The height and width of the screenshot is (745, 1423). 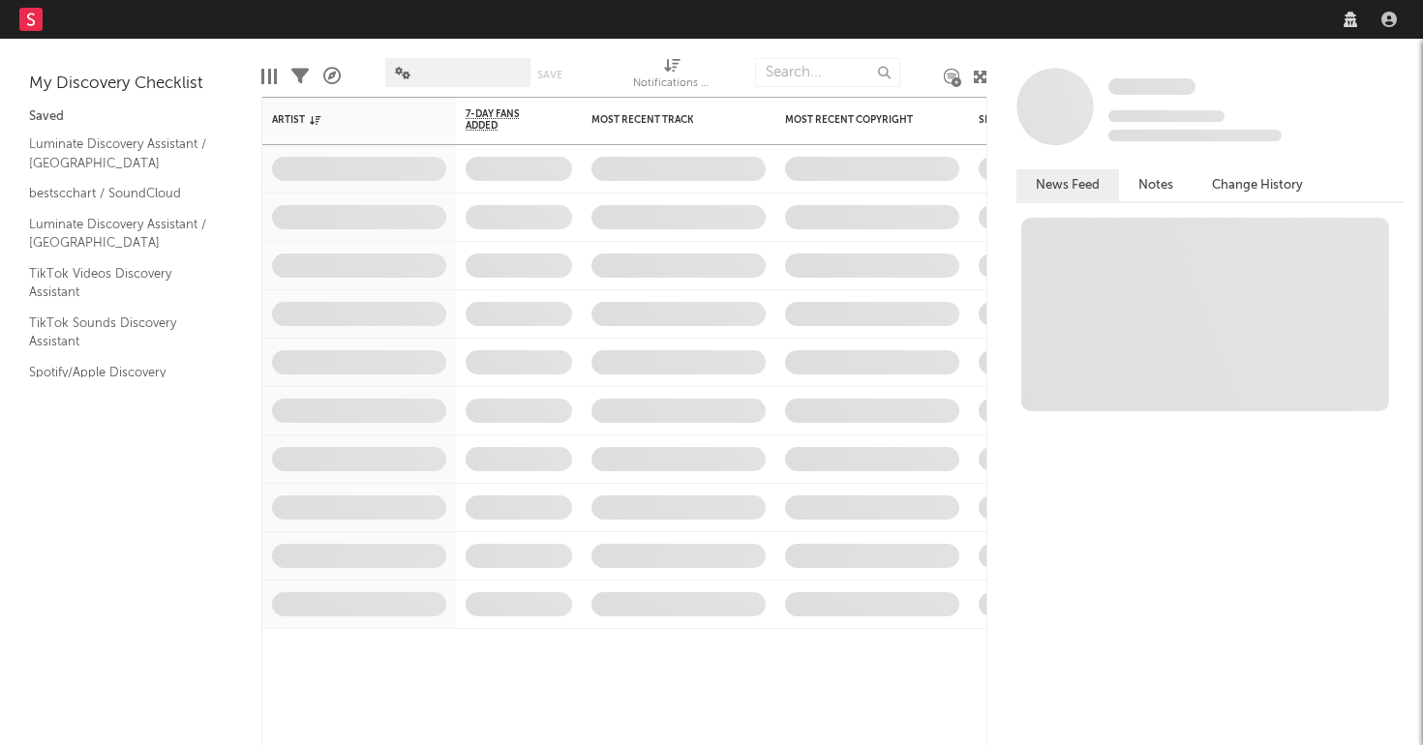 I want to click on button: Notes, so click(x=1156, y=185).